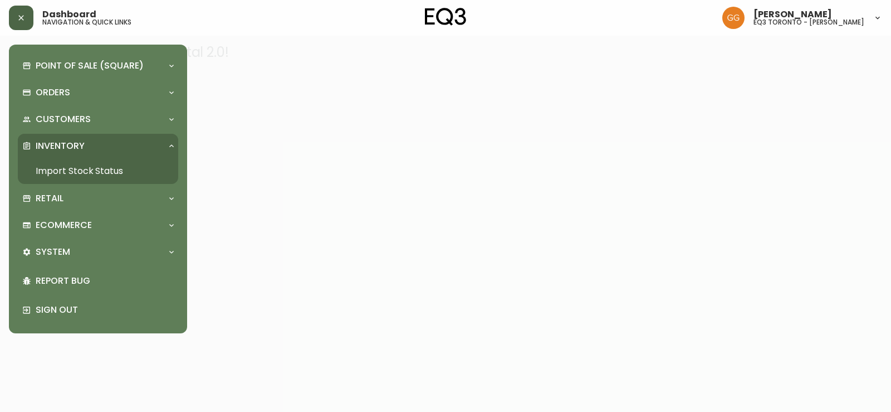 This screenshot has width=891, height=412. Describe the element at coordinates (69, 14) in the screenshot. I see `span: Dashboard` at that location.